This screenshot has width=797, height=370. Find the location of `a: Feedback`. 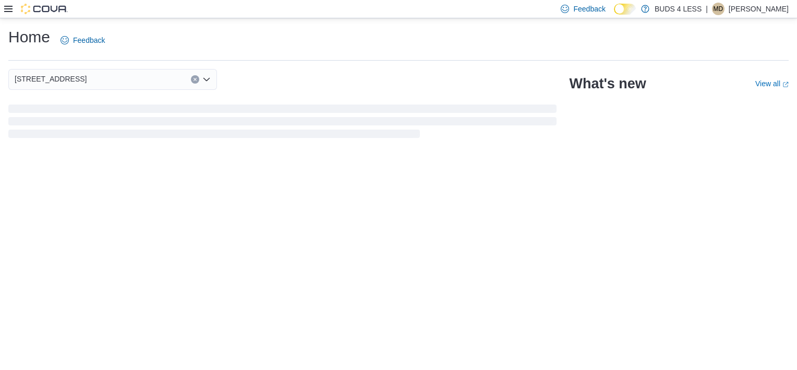

a: Feedback is located at coordinates (82, 40).